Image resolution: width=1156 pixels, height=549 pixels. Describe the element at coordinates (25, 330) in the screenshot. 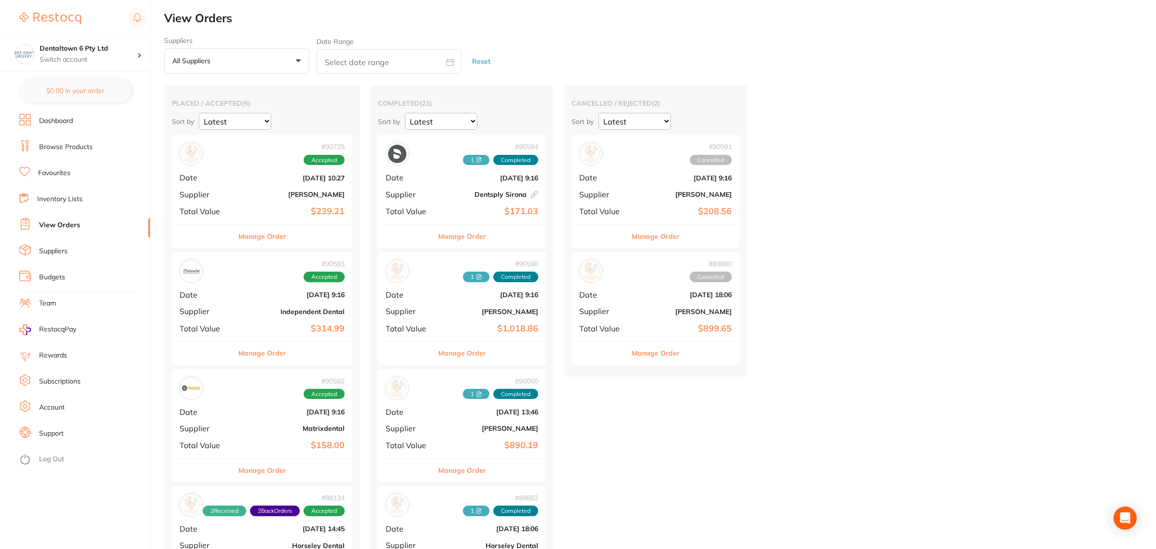

I see `img: RestocqPay` at that location.